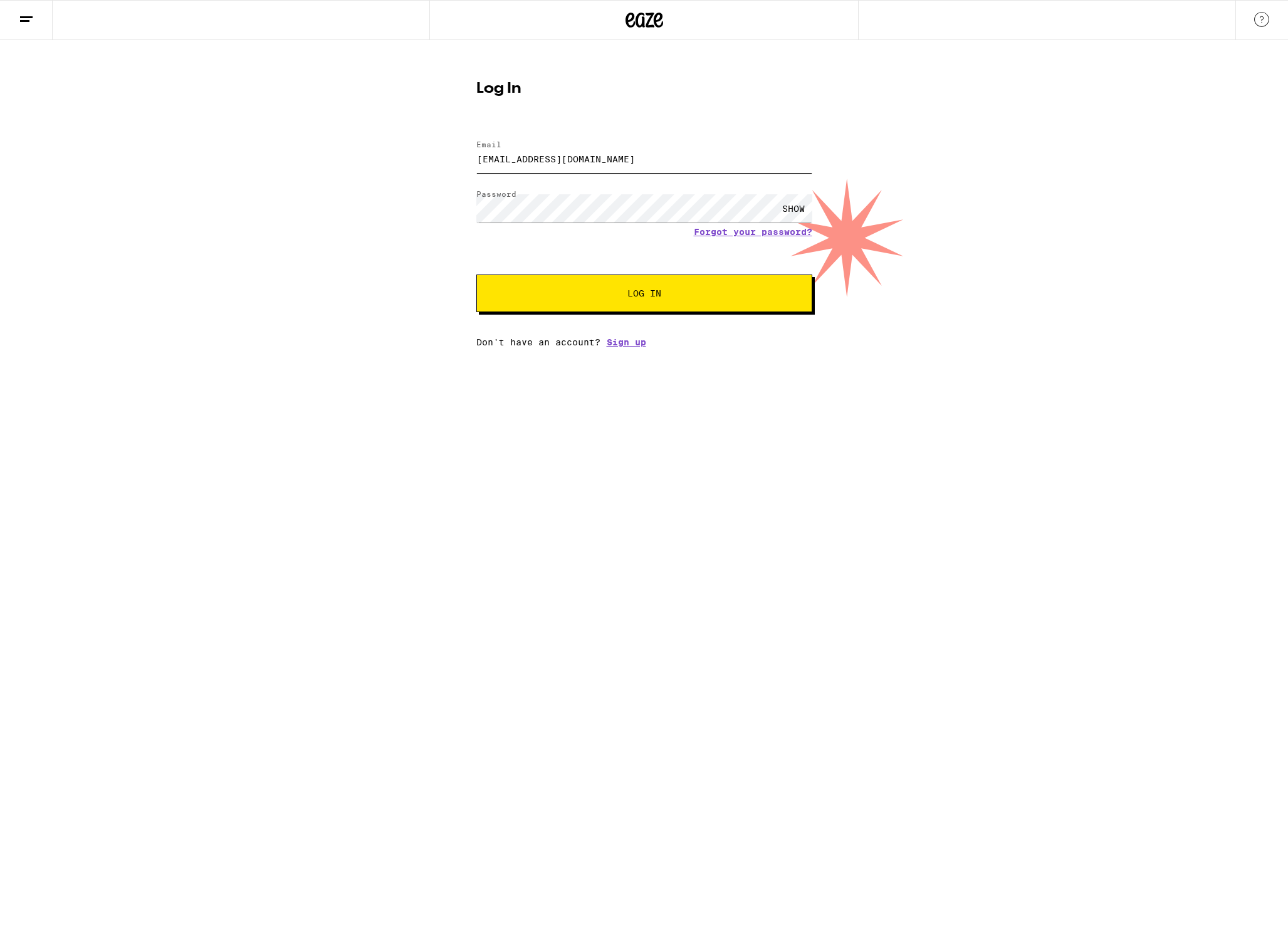  I want to click on input: Email, so click(645, 159).